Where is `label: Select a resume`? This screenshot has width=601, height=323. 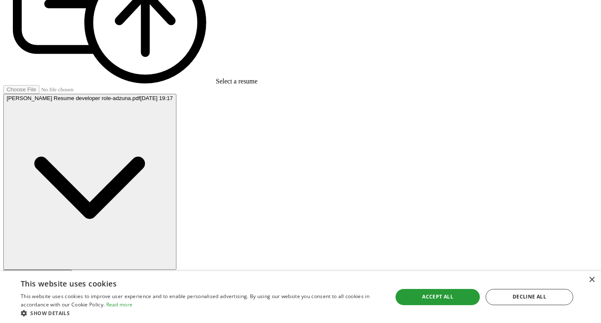 label: Select a resume is located at coordinates (237, 81).